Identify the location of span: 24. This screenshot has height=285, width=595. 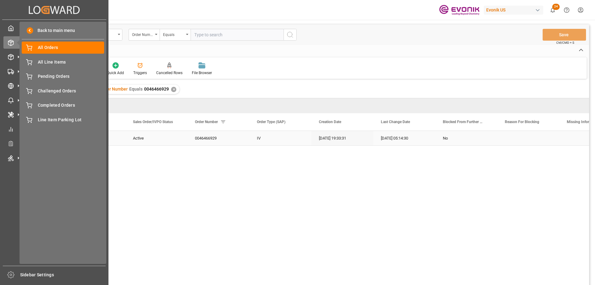
(556, 7).